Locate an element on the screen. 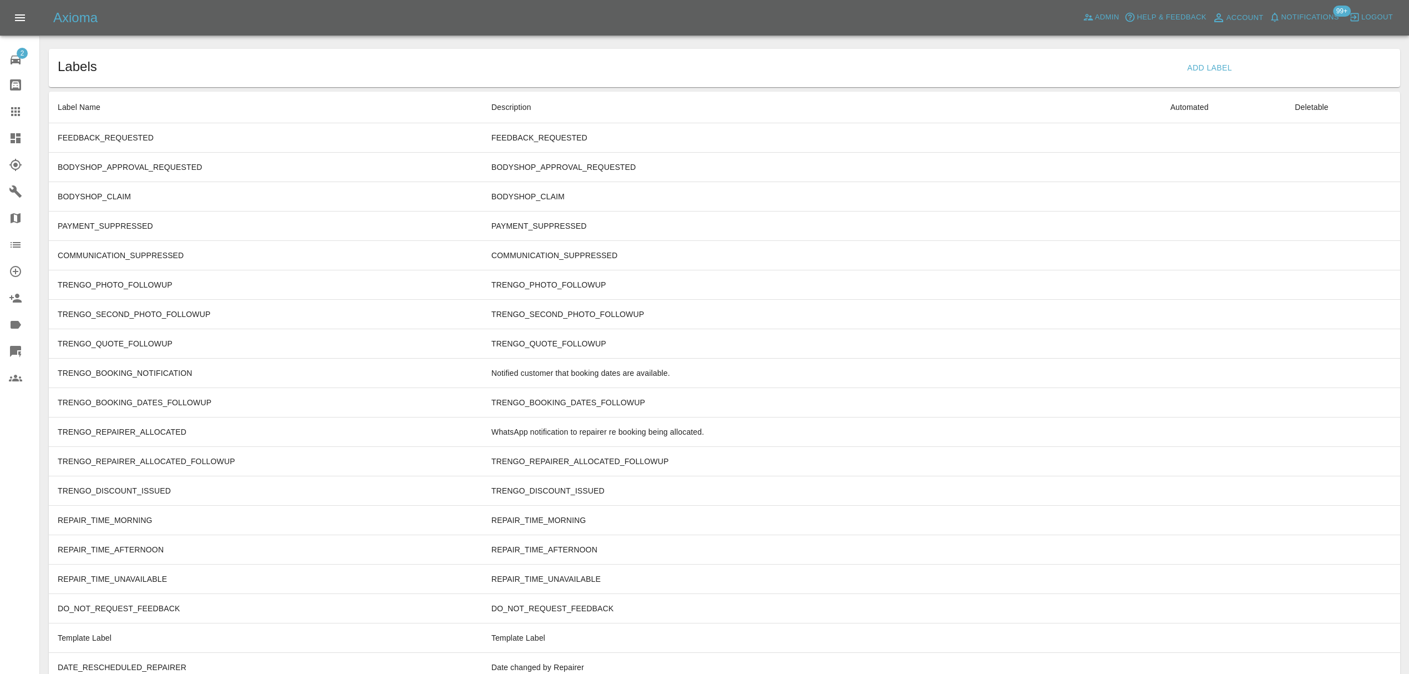 The width and height of the screenshot is (1409, 674). span: Admin is located at coordinates (1108, 17).